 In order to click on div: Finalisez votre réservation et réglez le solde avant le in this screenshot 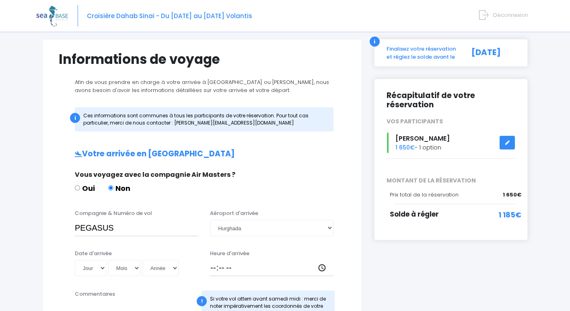, I will do `click(422, 53)`.